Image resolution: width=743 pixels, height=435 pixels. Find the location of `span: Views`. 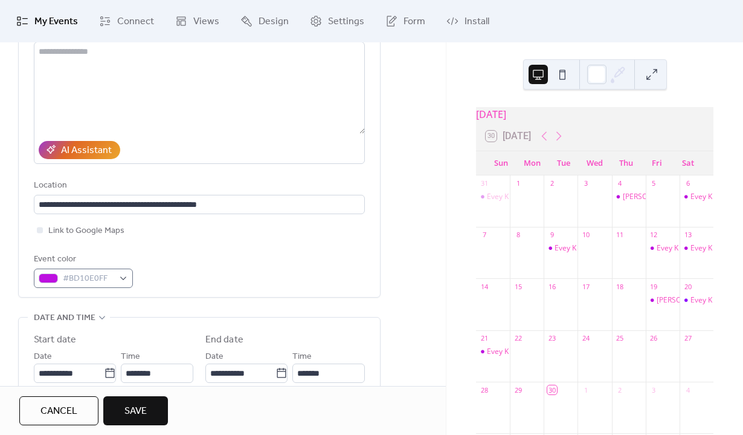

span: Views is located at coordinates (206, 22).